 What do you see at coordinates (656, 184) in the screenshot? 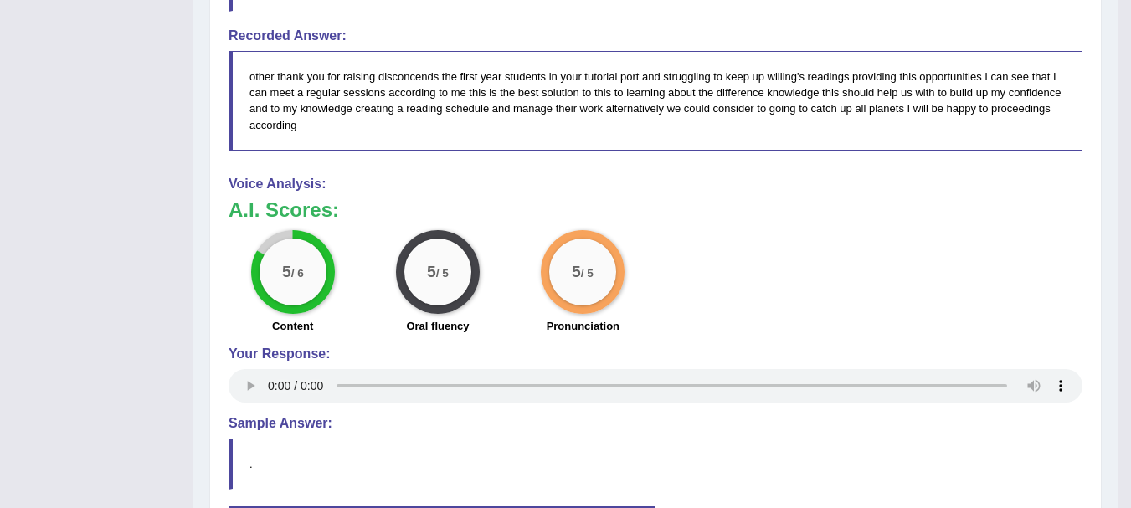
I see `h4: Voice Analysis:` at bounding box center [656, 184].